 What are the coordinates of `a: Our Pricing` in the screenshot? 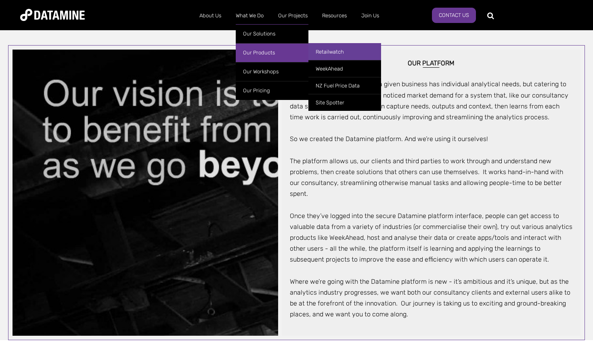 It's located at (272, 90).